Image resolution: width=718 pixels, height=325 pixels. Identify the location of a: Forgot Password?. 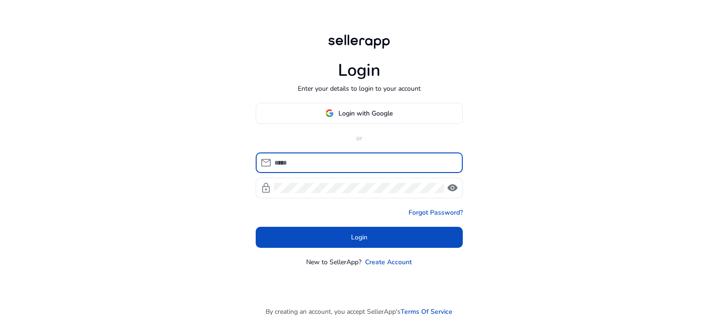
(435, 212).